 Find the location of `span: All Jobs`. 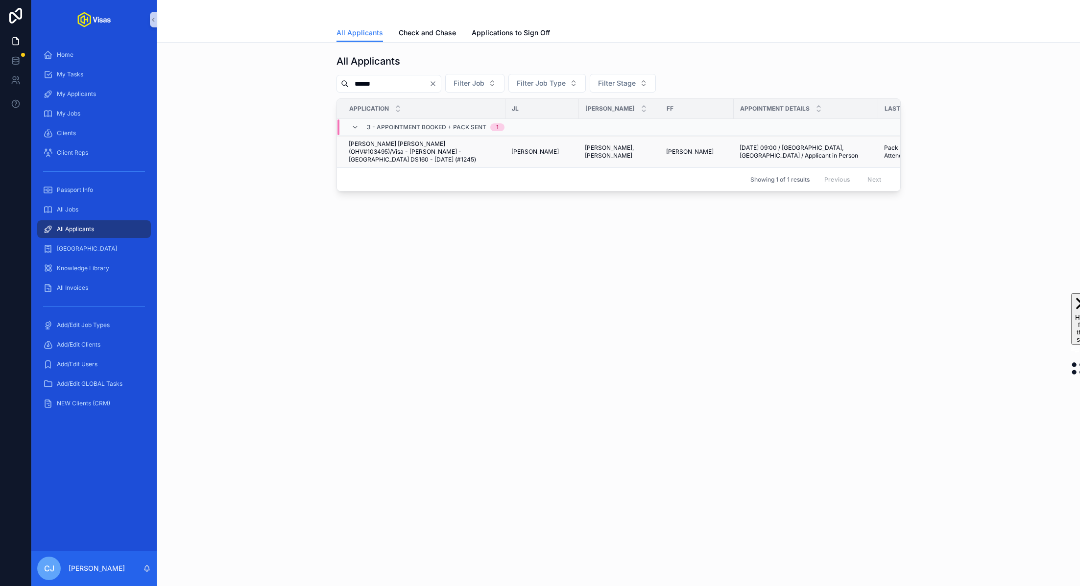

span: All Jobs is located at coordinates (68, 210).